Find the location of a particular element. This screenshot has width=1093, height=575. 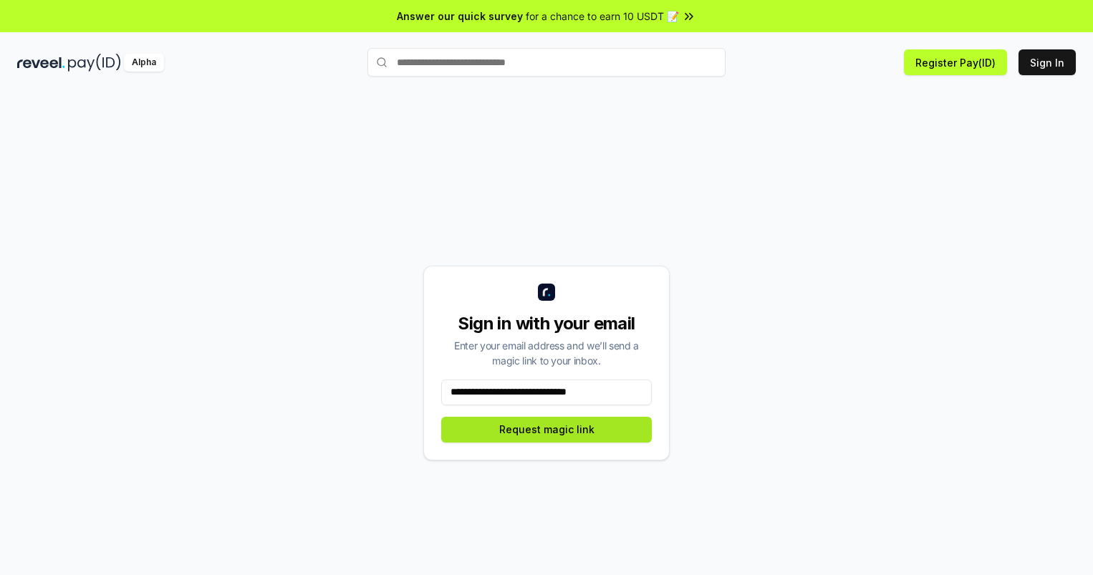

button: Request magic link is located at coordinates (547, 430).